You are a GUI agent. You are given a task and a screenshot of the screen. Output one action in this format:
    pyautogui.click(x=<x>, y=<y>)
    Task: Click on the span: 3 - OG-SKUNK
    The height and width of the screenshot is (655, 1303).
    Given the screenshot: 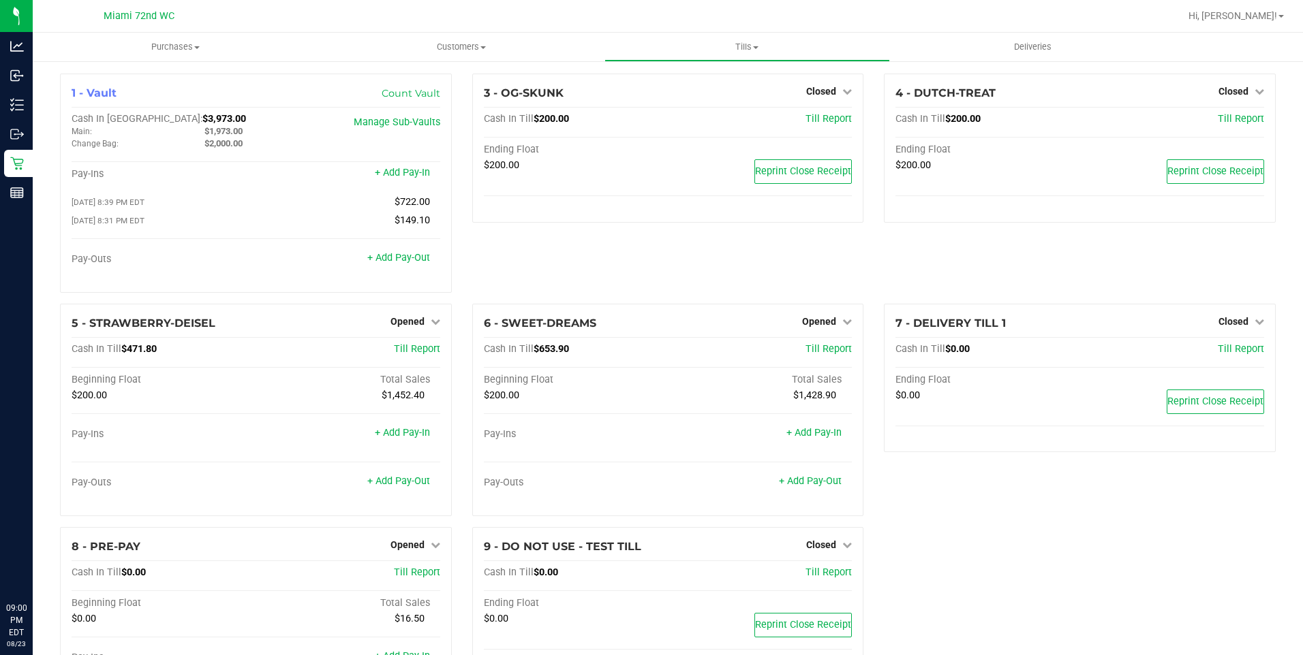 What is the action you would take?
    pyautogui.click(x=523, y=93)
    